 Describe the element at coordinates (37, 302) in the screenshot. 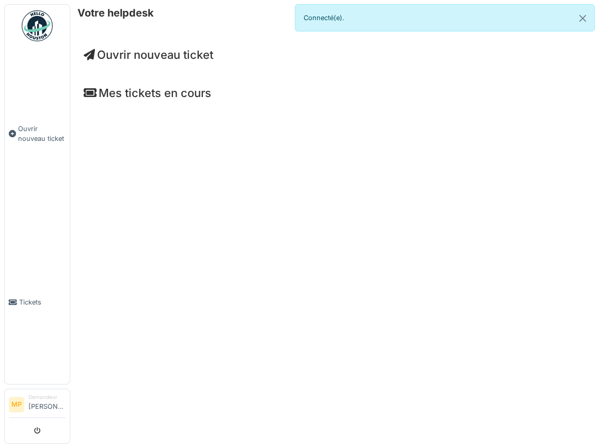

I see `a: Tickets` at that location.